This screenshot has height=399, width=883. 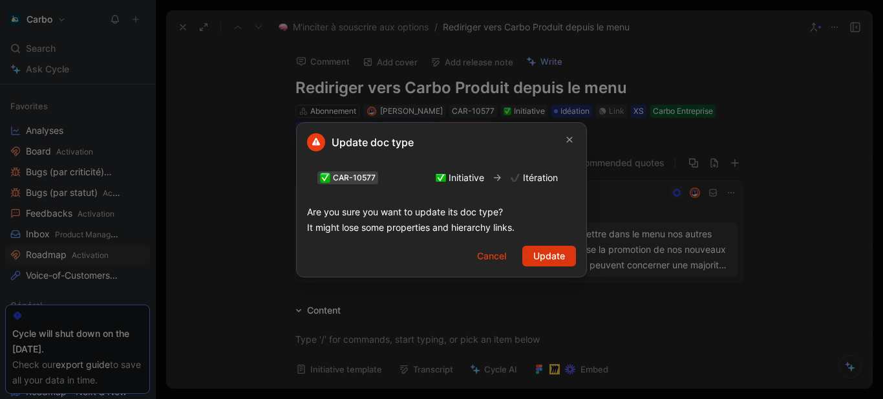 What do you see at coordinates (466, 178) in the screenshot?
I see `div: Initiative` at bounding box center [466, 178].